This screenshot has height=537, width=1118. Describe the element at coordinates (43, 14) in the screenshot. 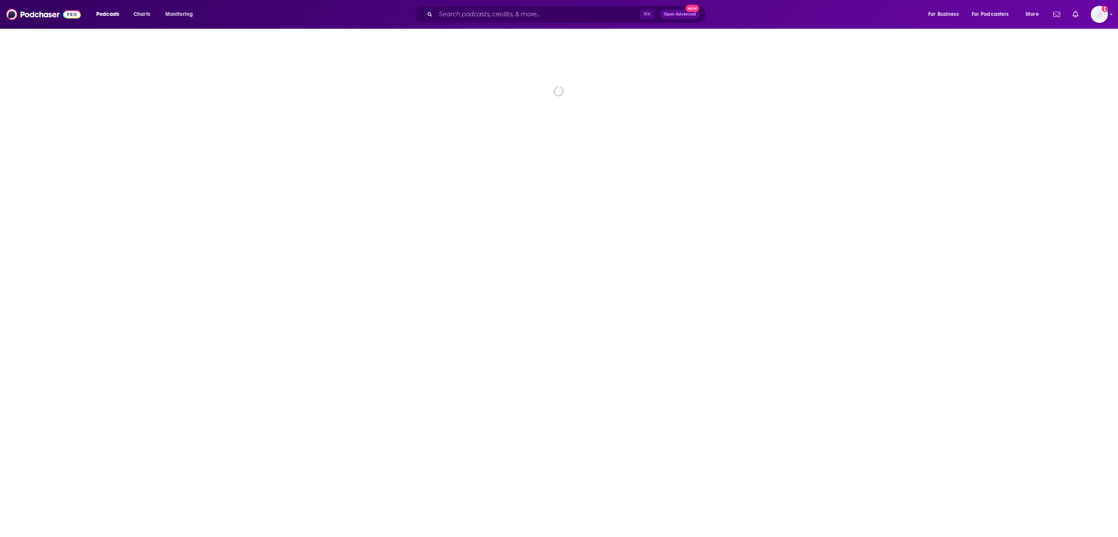

I see `a: Podchaser - Follow, Share and Rate Podcasts` at that location.